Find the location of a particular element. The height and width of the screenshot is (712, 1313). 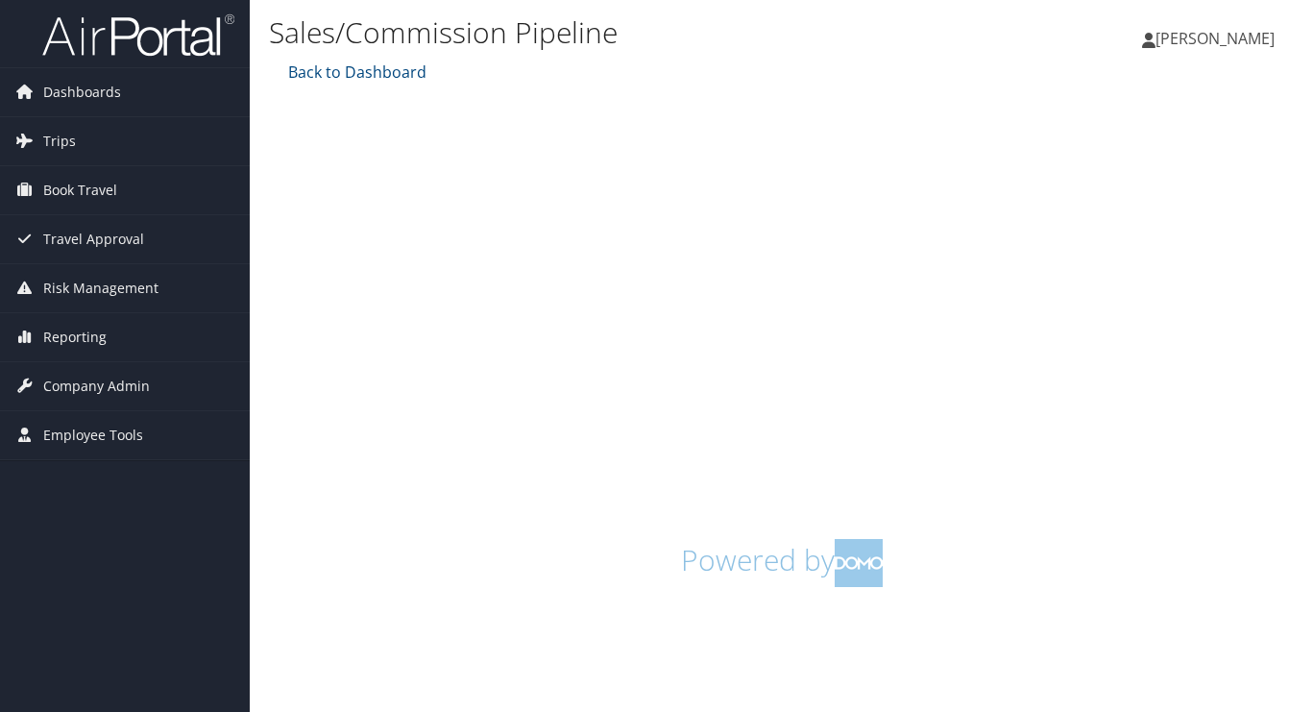

a: Back to Dashboard is located at coordinates (354, 72).